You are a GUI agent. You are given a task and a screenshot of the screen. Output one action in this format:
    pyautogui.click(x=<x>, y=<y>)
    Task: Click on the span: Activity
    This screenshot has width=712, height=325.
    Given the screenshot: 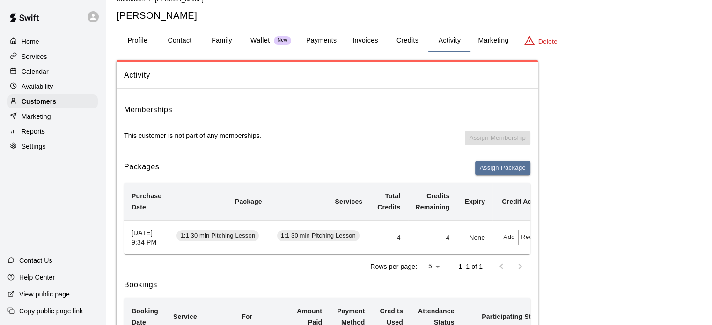 What is the action you would take?
    pyautogui.click(x=327, y=75)
    